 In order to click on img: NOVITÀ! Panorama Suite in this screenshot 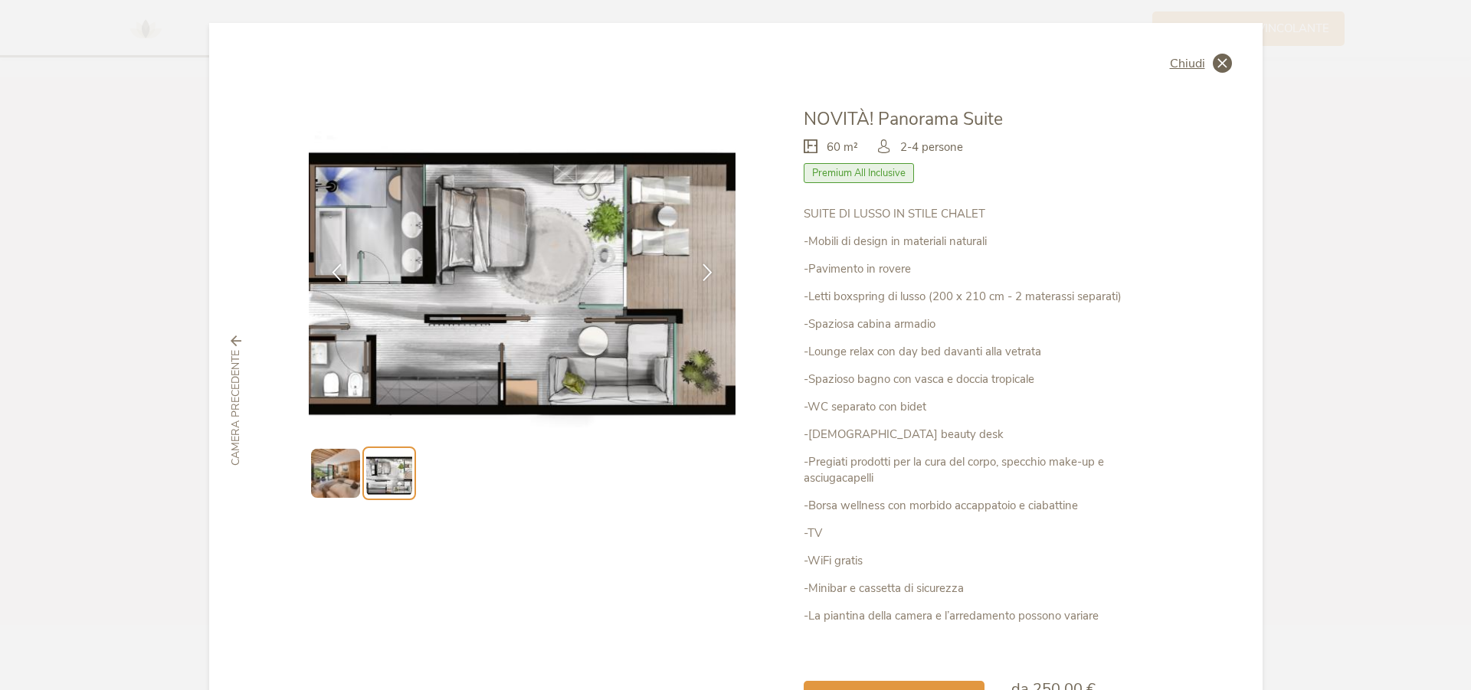, I will do `click(523, 267)`.